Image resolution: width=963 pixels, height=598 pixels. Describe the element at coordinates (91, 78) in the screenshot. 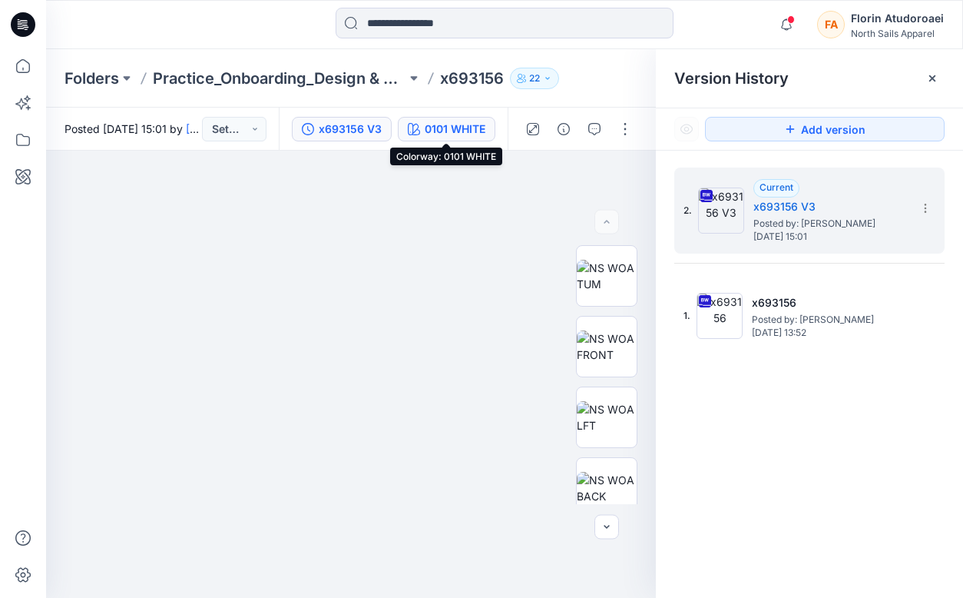

I see `a: Folders` at that location.